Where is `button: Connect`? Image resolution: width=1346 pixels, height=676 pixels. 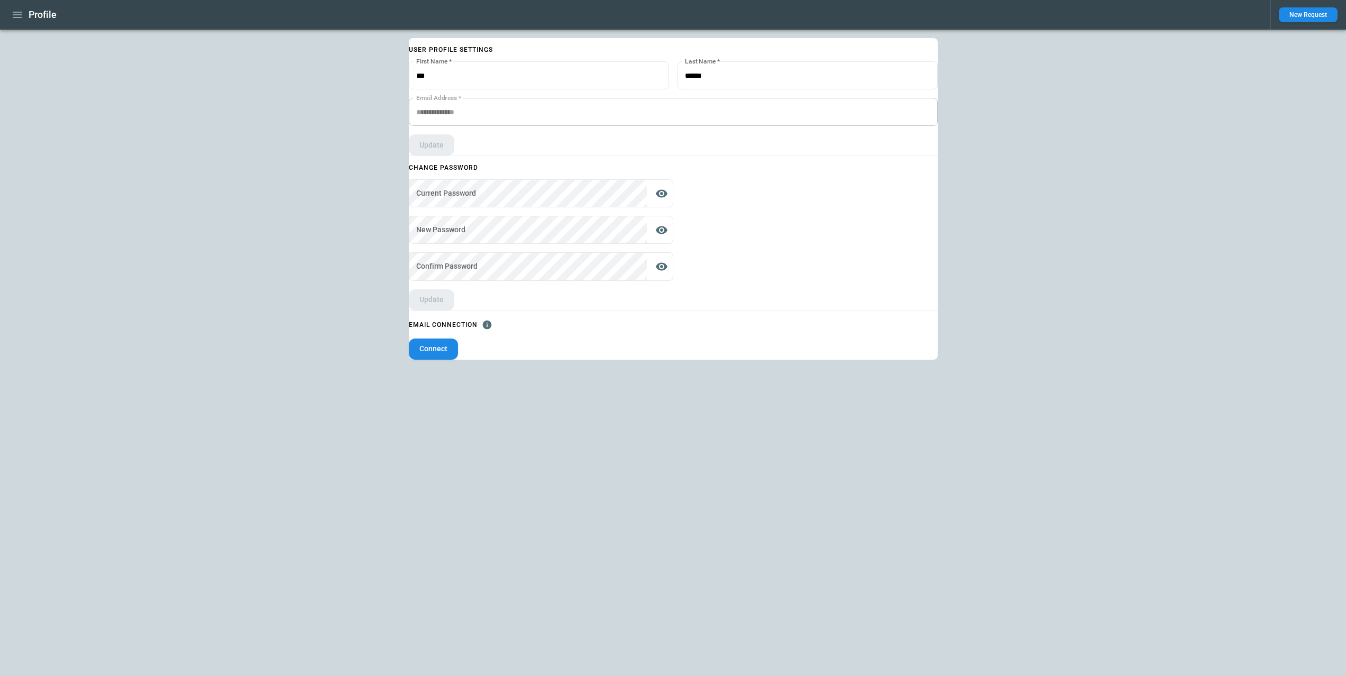 button: Connect is located at coordinates (433, 349).